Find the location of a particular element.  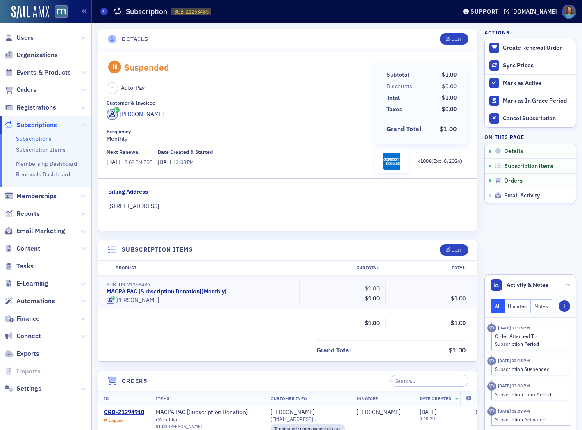

span: Automations is located at coordinates (36, 301).